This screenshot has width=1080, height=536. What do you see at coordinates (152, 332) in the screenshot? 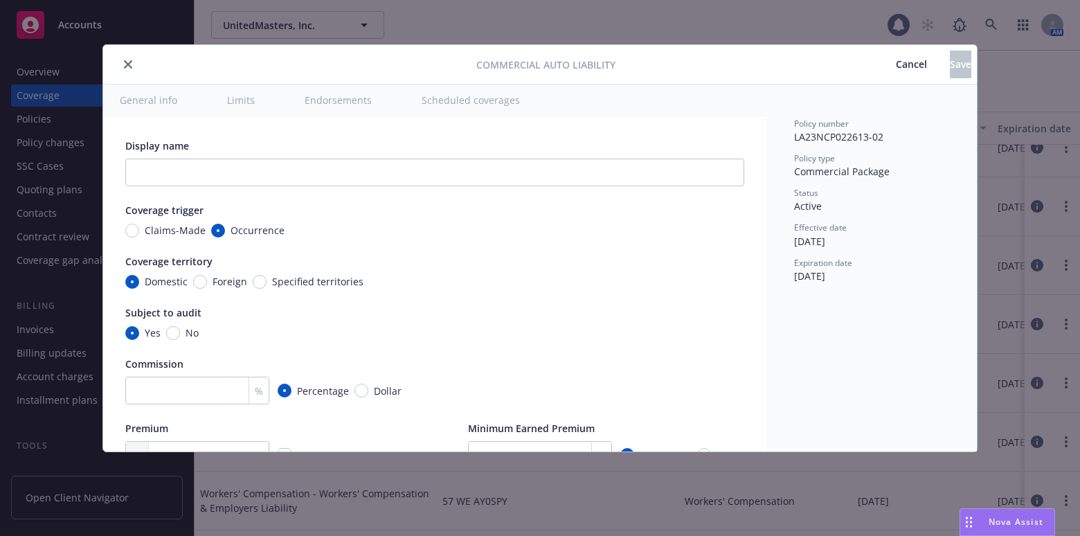
I see `span: Yes` at bounding box center [152, 332].